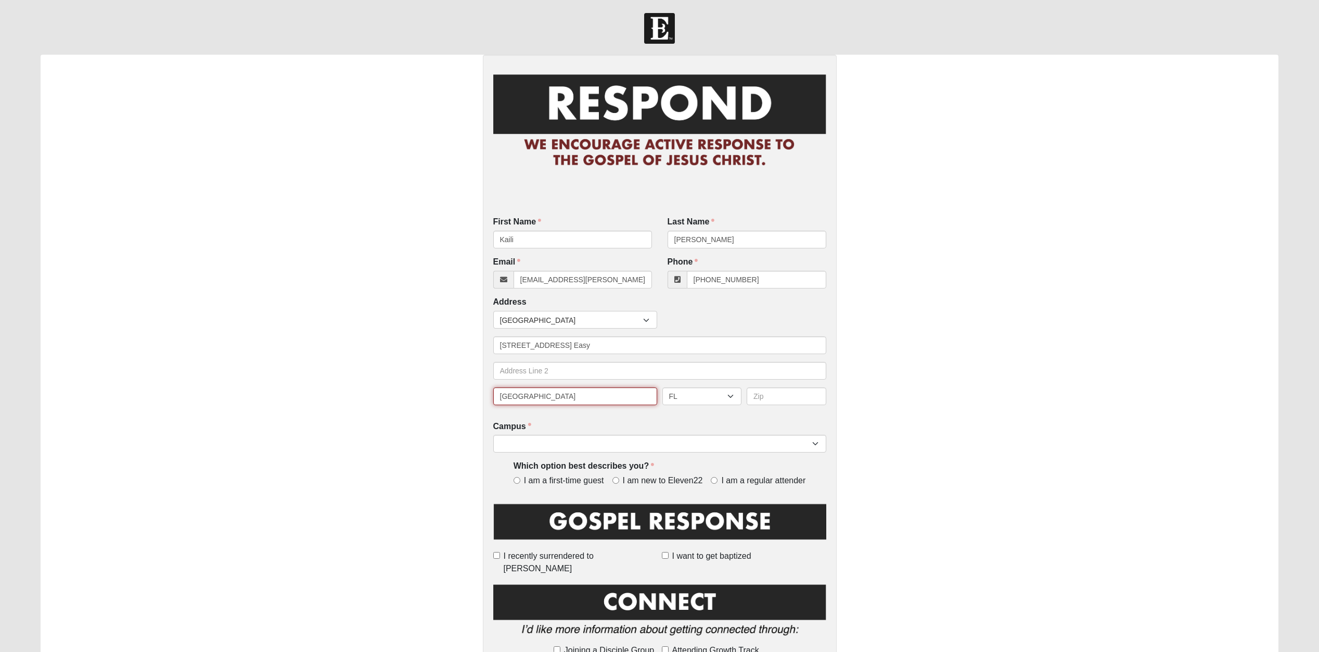 This screenshot has width=1319, height=652. What do you see at coordinates (575, 396) in the screenshot?
I see `input: City` at bounding box center [575, 396].